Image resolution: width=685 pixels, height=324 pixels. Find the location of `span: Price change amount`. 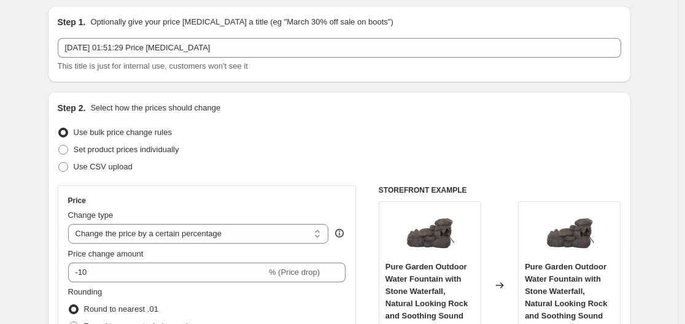

span: Price change amount is located at coordinates (106, 253).